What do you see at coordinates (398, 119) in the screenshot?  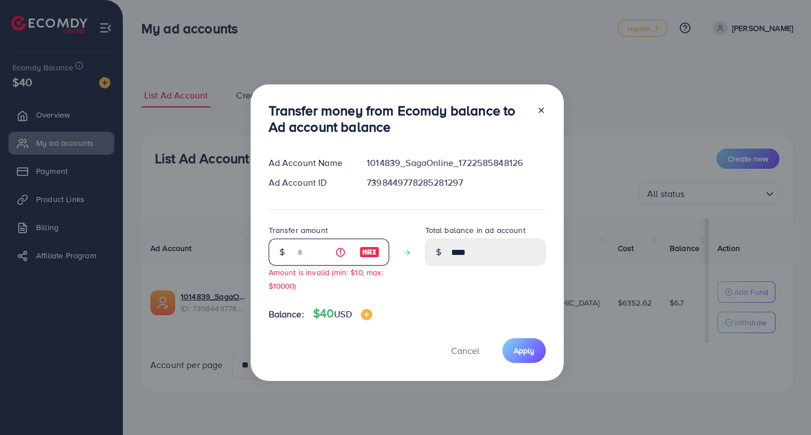 I see `h3: Transfer money from Ecomdy balance to Ad account balance` at bounding box center [398, 119].